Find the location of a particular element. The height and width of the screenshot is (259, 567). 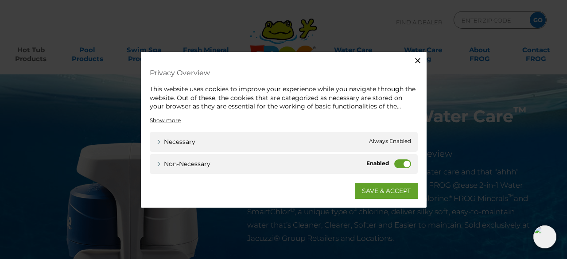

a: SAVE & ACCEPT is located at coordinates (386, 191).